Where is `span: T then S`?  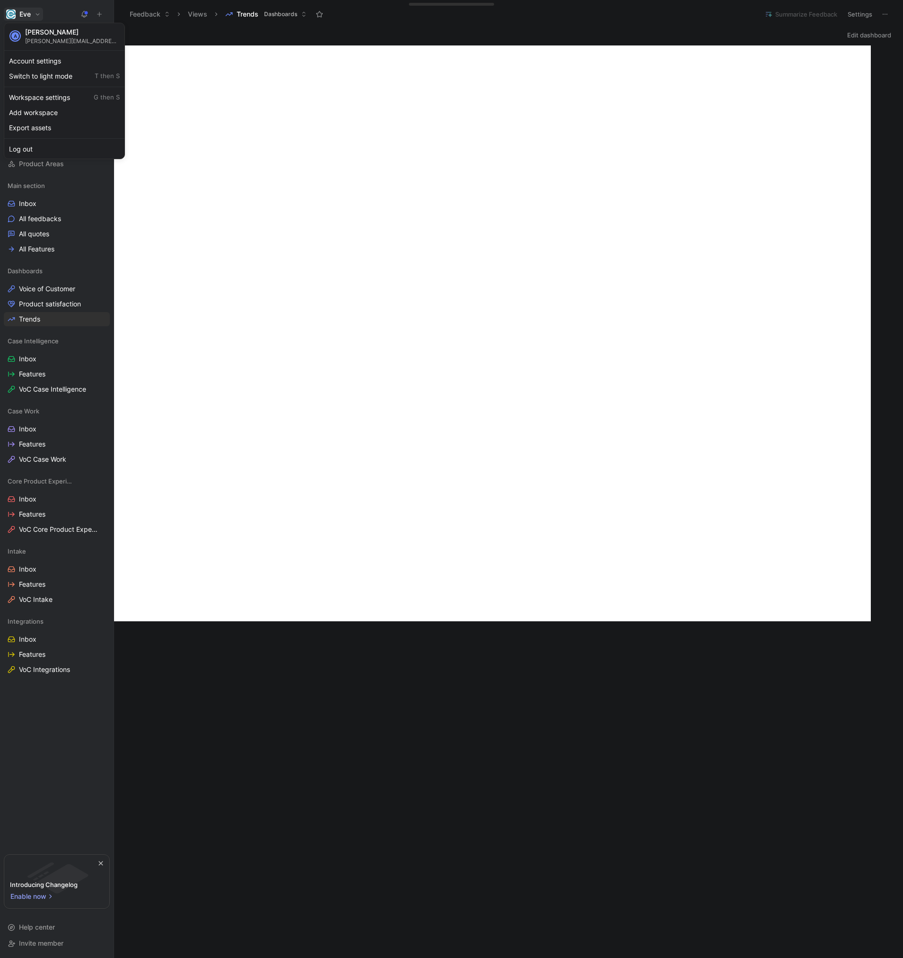 span: T then S is located at coordinates (107, 76).